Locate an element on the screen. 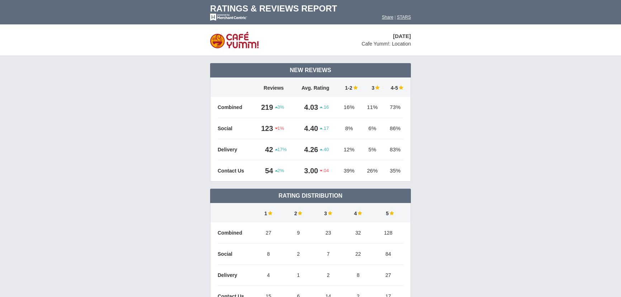 The image size is (621, 297). span: 2% is located at coordinates (280, 171).